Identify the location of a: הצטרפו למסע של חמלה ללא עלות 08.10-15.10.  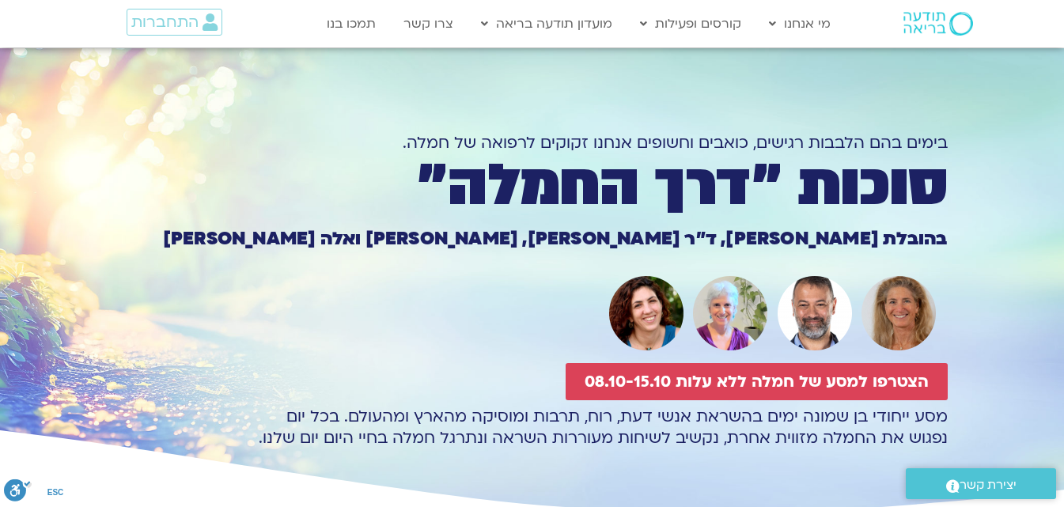
(756, 381).